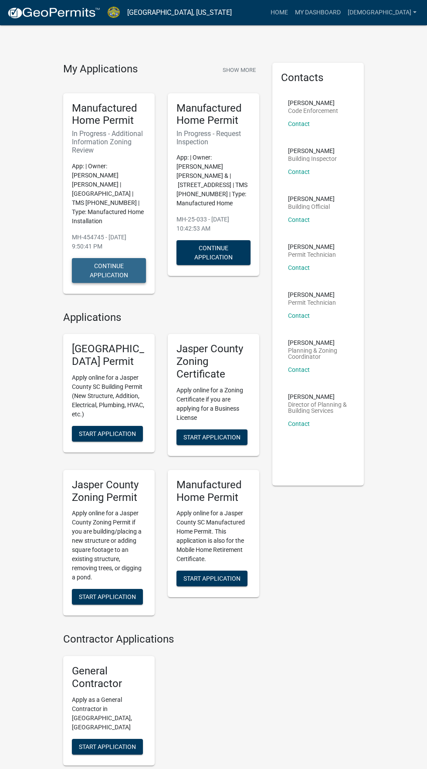 This screenshot has height=769, width=427. Describe the element at coordinates (109, 491) in the screenshot. I see `h5: Jasper County Zoning Permit` at that location.